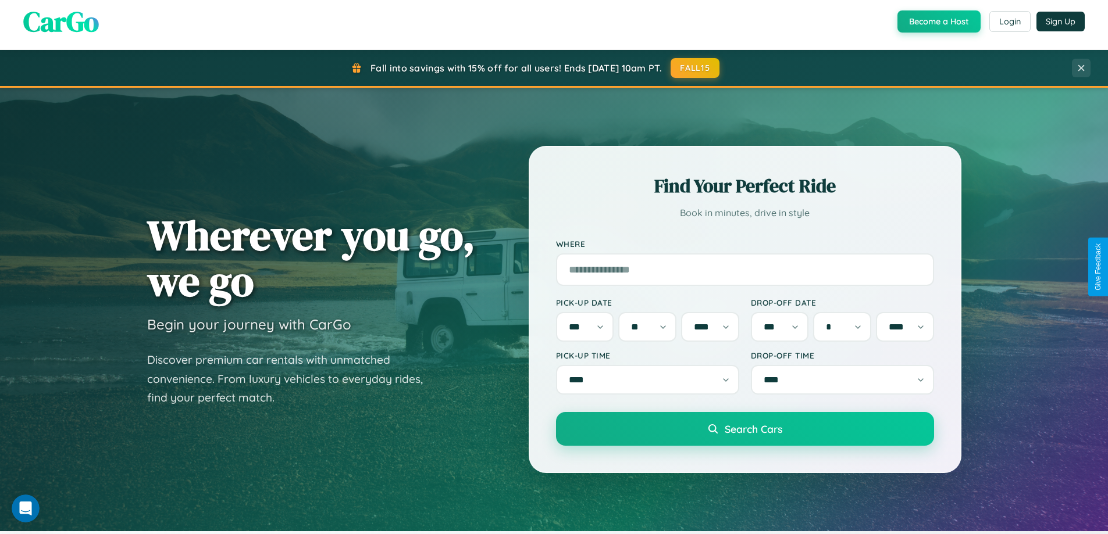 The image size is (1108, 534). I want to click on label: Where, so click(745, 244).